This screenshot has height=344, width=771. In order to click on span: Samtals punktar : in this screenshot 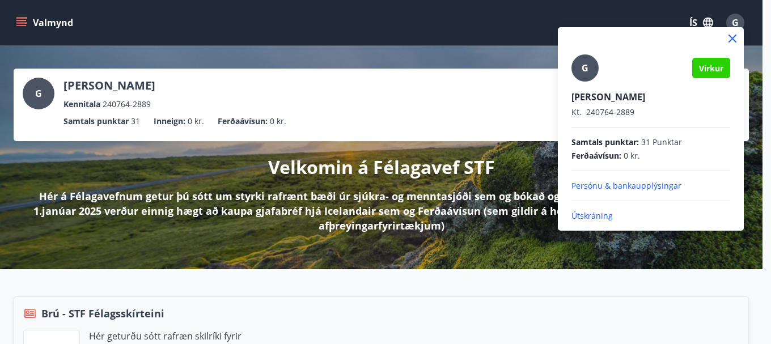, I will do `click(605, 142)`.